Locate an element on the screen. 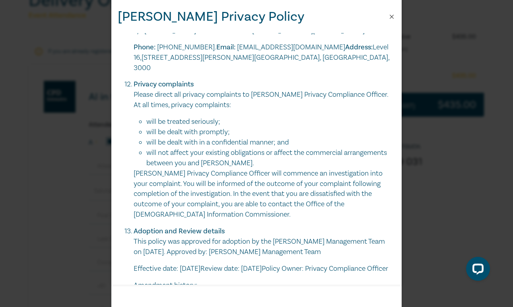 Image resolution: width=513 pixels, height=307 pixels. li: will be treated seriously; is located at coordinates (269, 122).